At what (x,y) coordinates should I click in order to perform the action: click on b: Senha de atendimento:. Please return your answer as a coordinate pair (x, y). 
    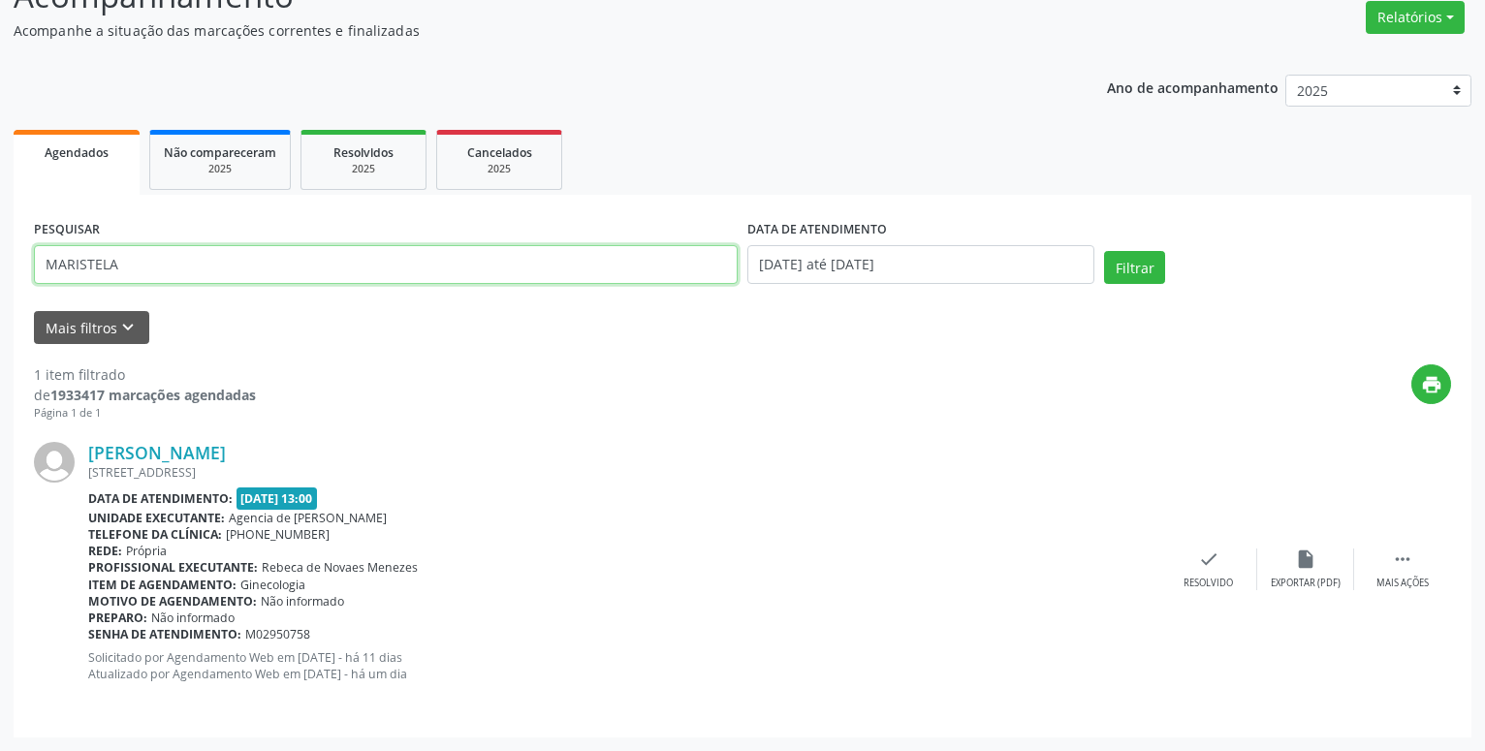
    Looking at the image, I should click on (165, 634).